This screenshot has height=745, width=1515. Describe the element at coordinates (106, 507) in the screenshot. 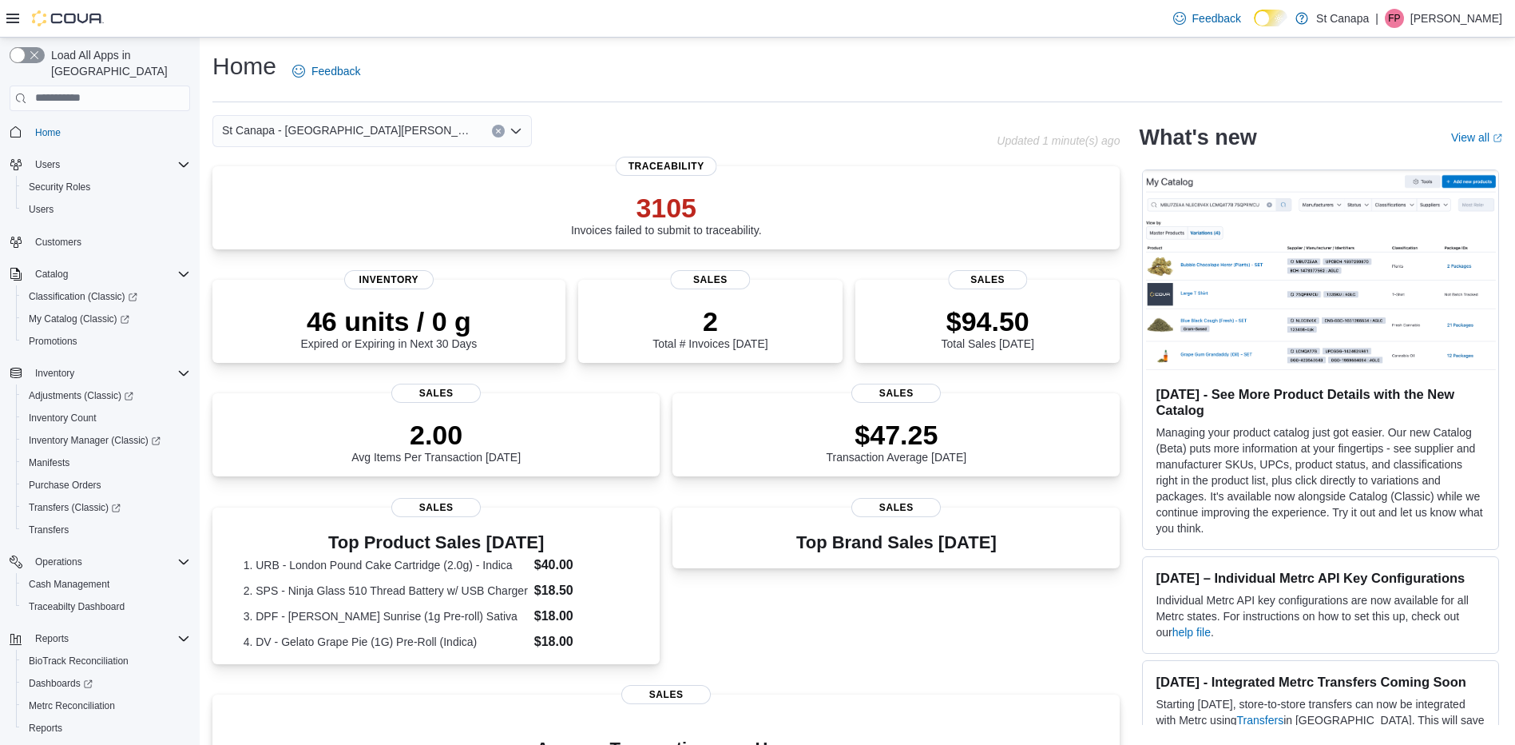

I see `a: Transfers (Classic)` at that location.